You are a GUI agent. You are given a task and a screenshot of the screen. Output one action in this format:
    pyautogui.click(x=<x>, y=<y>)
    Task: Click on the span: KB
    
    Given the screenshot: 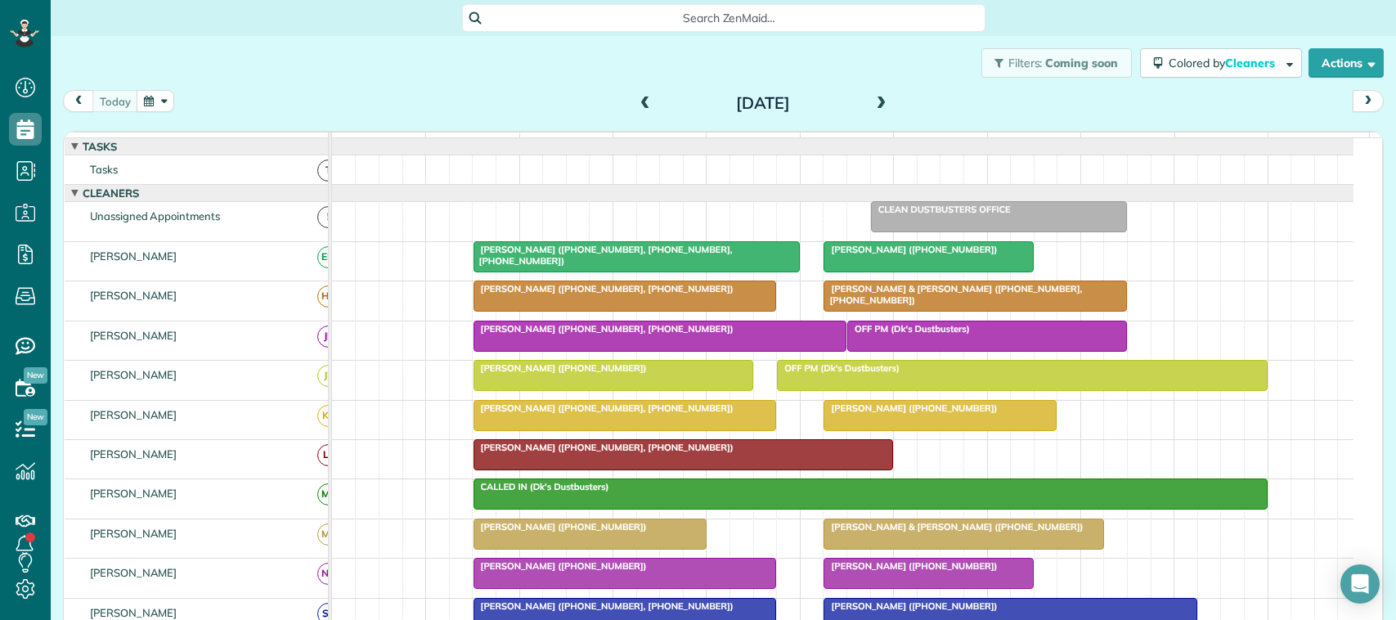 What is the action you would take?
    pyautogui.click(x=328, y=416)
    